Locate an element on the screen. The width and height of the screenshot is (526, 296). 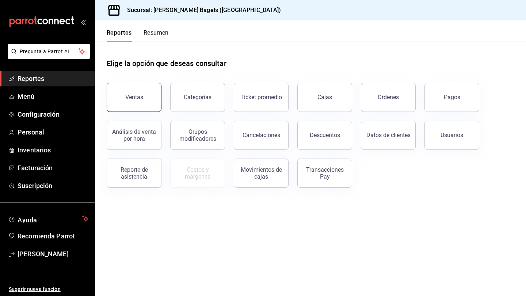
div: Movimientos de cajas is located at coordinates (261, 173).